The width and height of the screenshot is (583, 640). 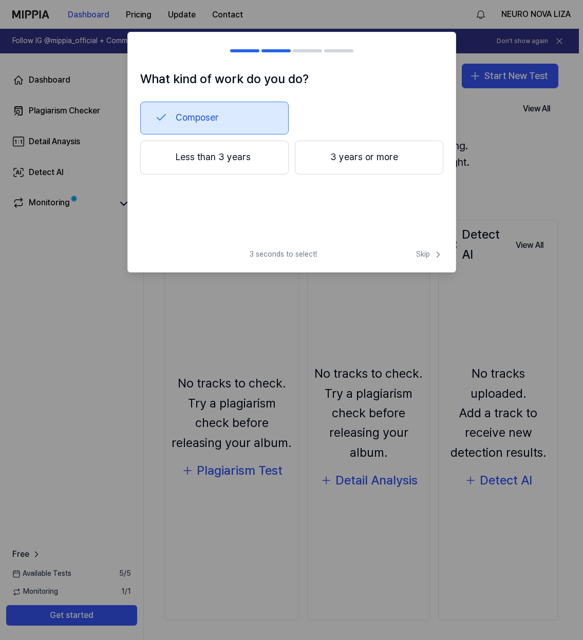 What do you see at coordinates (429, 255) in the screenshot?
I see `span: Skip` at bounding box center [429, 255].